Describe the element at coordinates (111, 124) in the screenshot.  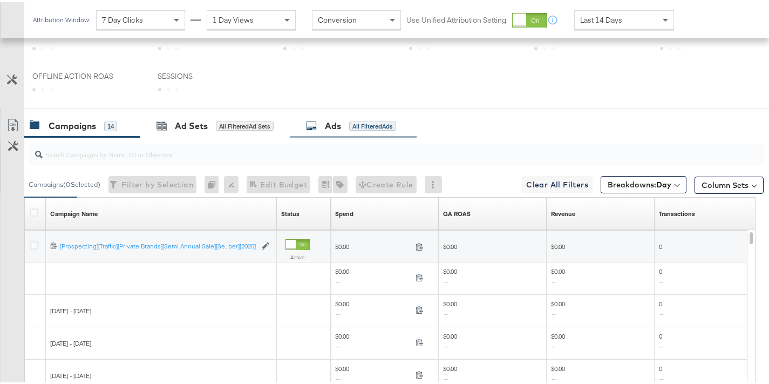
I see `div: 14` at that location.